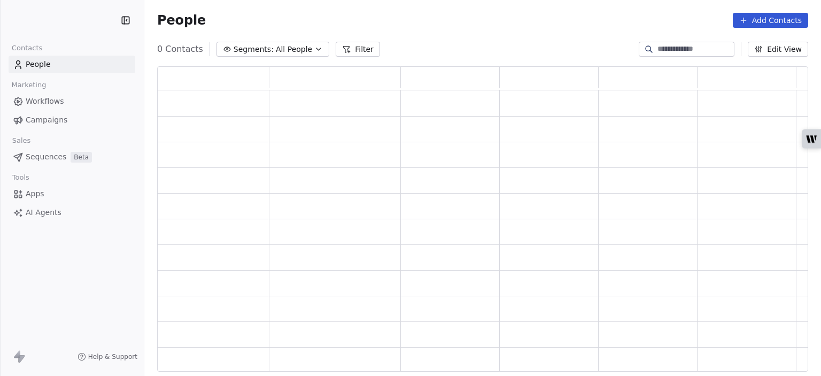  Describe the element at coordinates (35, 194) in the screenshot. I see `span: Apps` at that location.